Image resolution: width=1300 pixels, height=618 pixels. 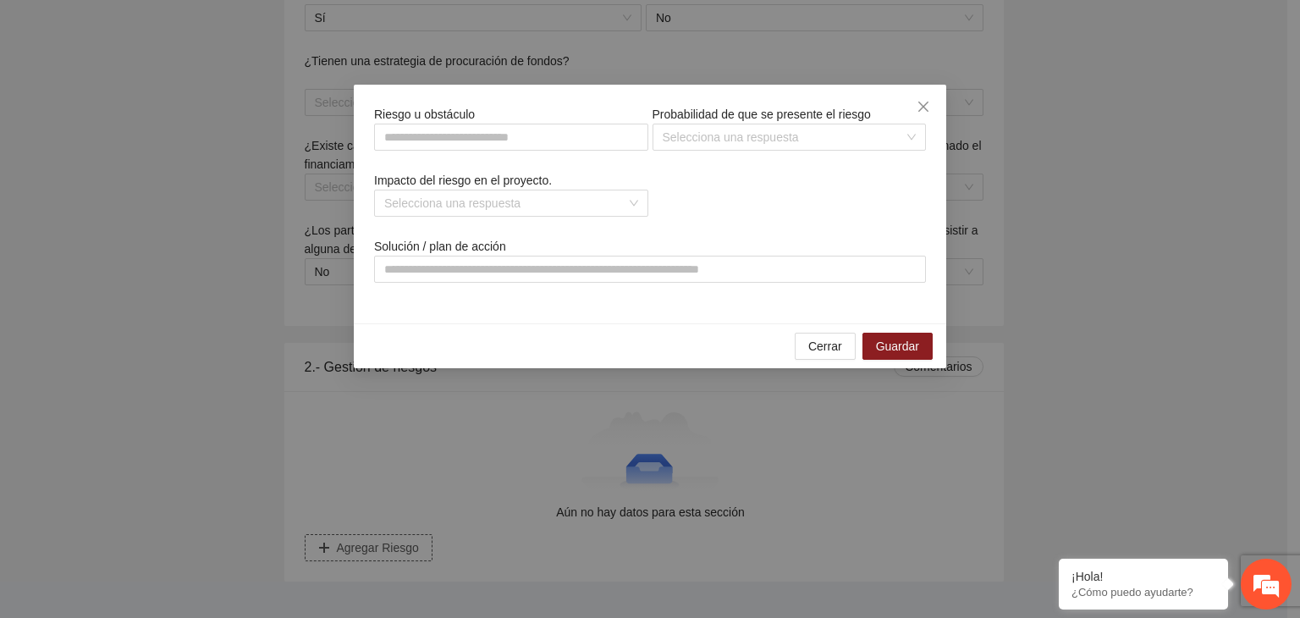 What do you see at coordinates (443, 246) in the screenshot?
I see `span: Solución / plan de acción` at bounding box center [443, 246].